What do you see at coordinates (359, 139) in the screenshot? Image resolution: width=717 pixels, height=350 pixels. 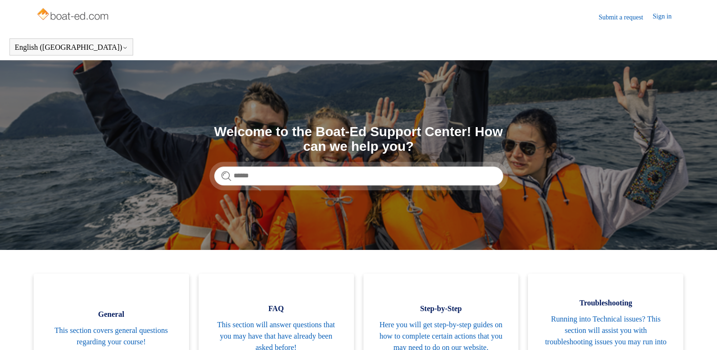 I see `h1: Welcome to the Boat-Ed Support Center! How can we help you?` at bounding box center [359, 139].